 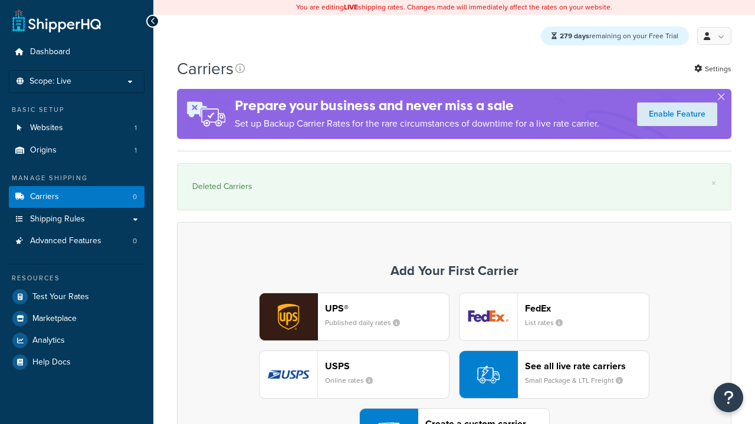 What do you see at coordinates (587, 308) in the screenshot?
I see `header: FedEx` at bounding box center [587, 308].